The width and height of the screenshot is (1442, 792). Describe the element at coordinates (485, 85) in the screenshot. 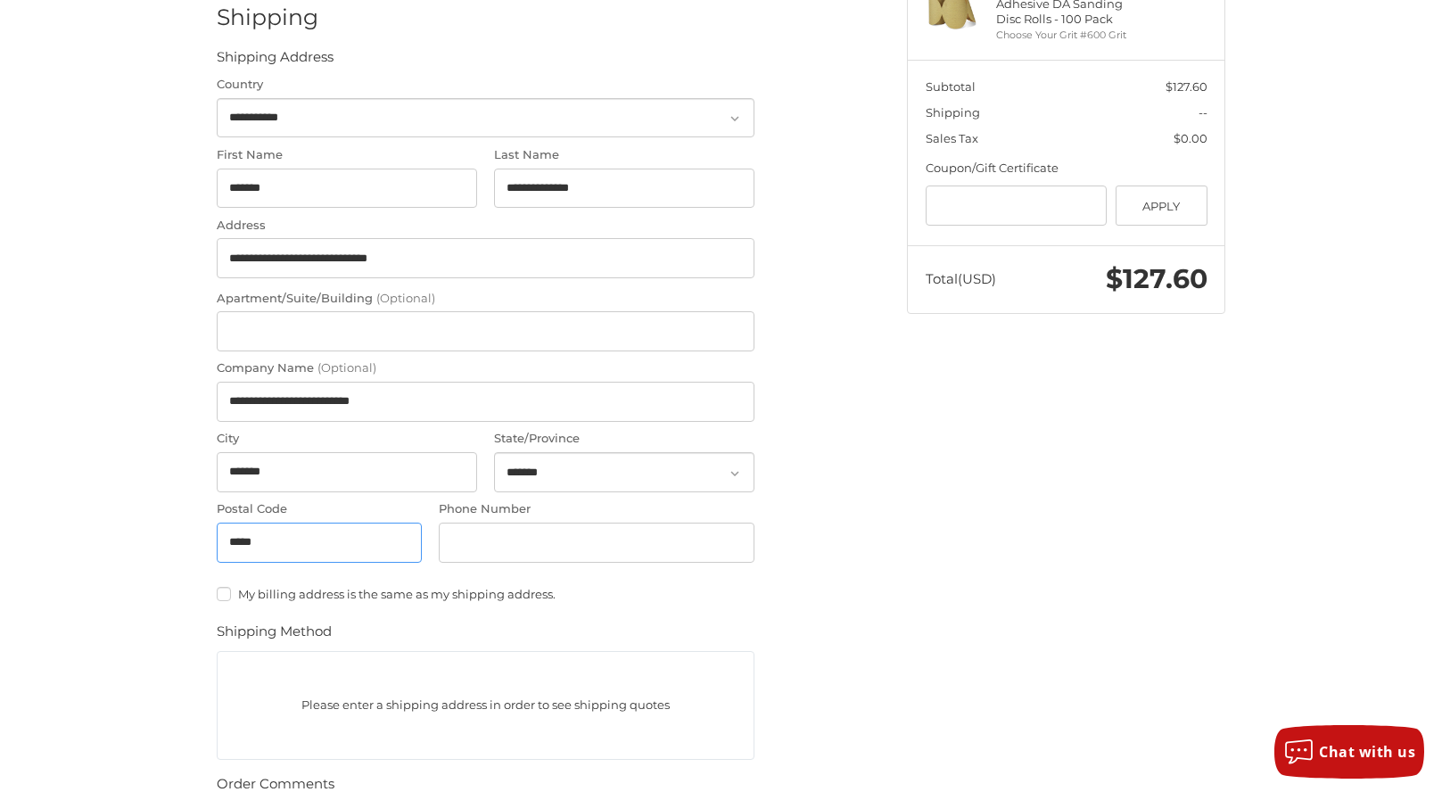

I see `label: Country` at that location.